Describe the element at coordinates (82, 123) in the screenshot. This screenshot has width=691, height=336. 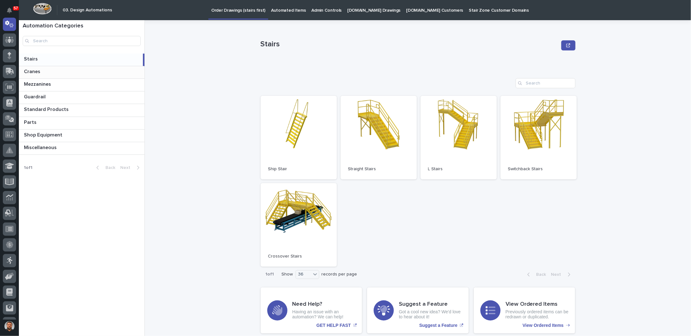
I see `a: PartsParts` at that location.